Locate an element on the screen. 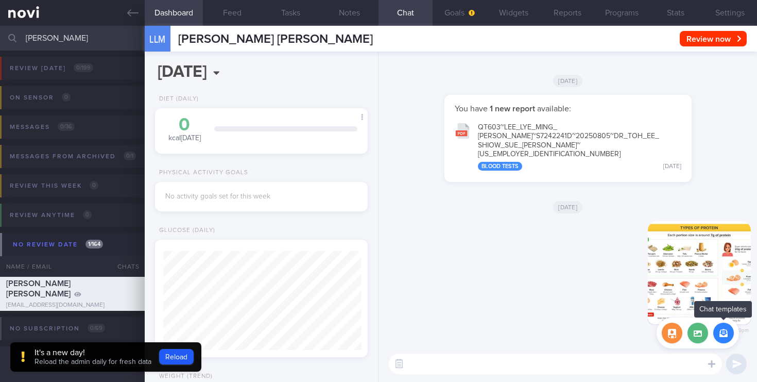 This screenshot has width=757, height=382. div: No review date is located at coordinates (58, 244).